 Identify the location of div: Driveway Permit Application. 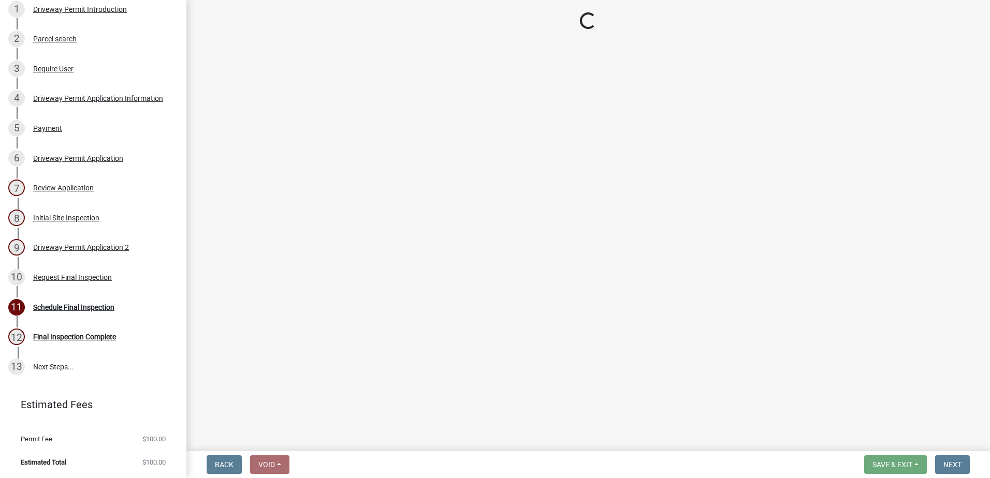
(78, 158).